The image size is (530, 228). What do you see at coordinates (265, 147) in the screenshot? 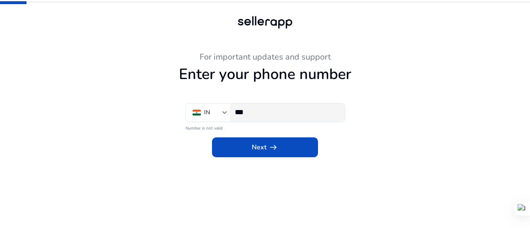
I see `button: Nextarrow_right_alt` at bounding box center [265, 147].